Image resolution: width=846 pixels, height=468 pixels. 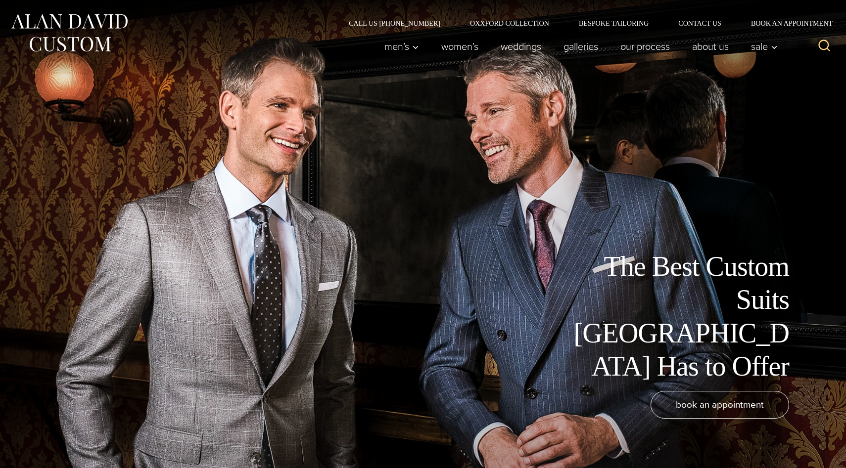 I want to click on a: book an appointment, so click(x=720, y=405).